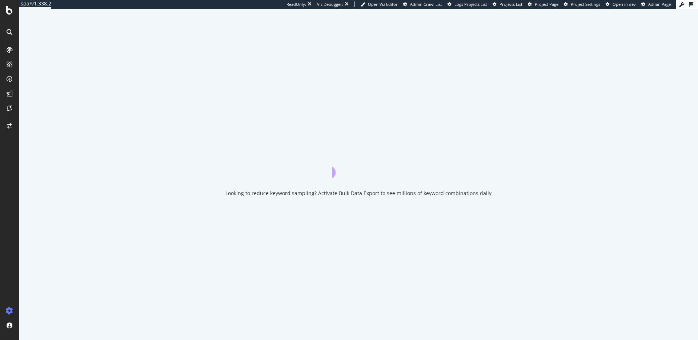 The image size is (698, 340). What do you see at coordinates (471, 4) in the screenshot?
I see `span: Logs Projects List` at bounding box center [471, 4].